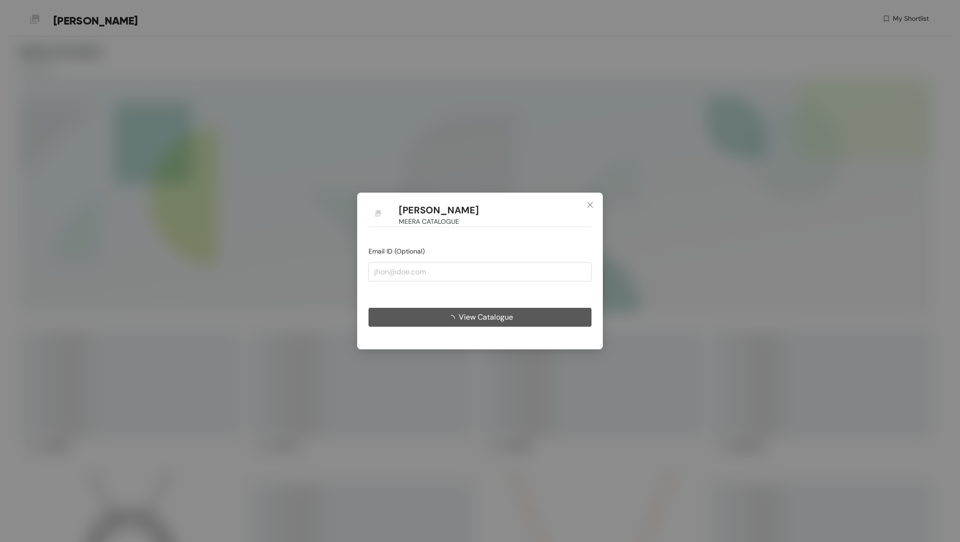 The image size is (960, 542). I want to click on button: Close, so click(590, 205).